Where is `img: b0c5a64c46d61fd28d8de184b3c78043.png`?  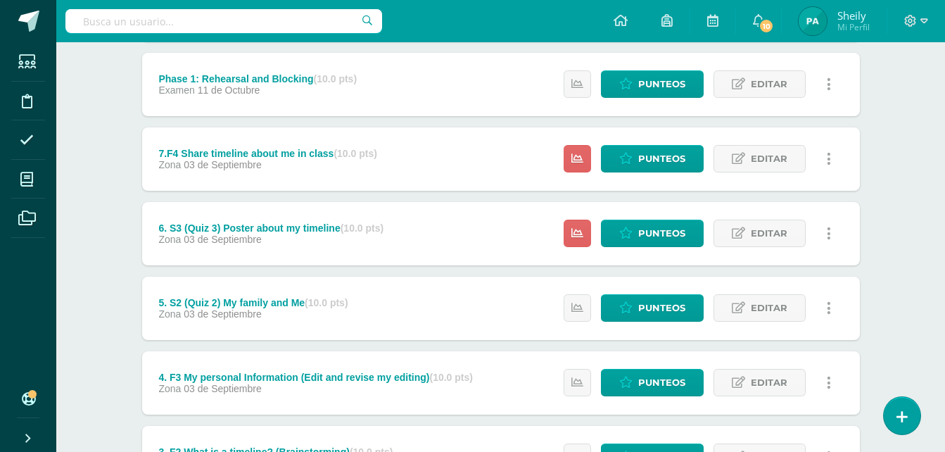
img: b0c5a64c46d61fd28d8de184b3c78043.png is located at coordinates (813, 21).